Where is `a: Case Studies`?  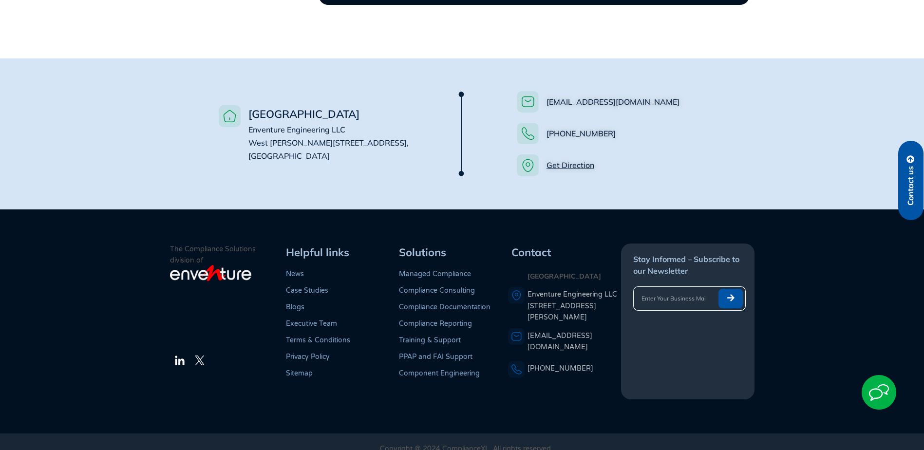 a: Case Studies is located at coordinates (307, 290).